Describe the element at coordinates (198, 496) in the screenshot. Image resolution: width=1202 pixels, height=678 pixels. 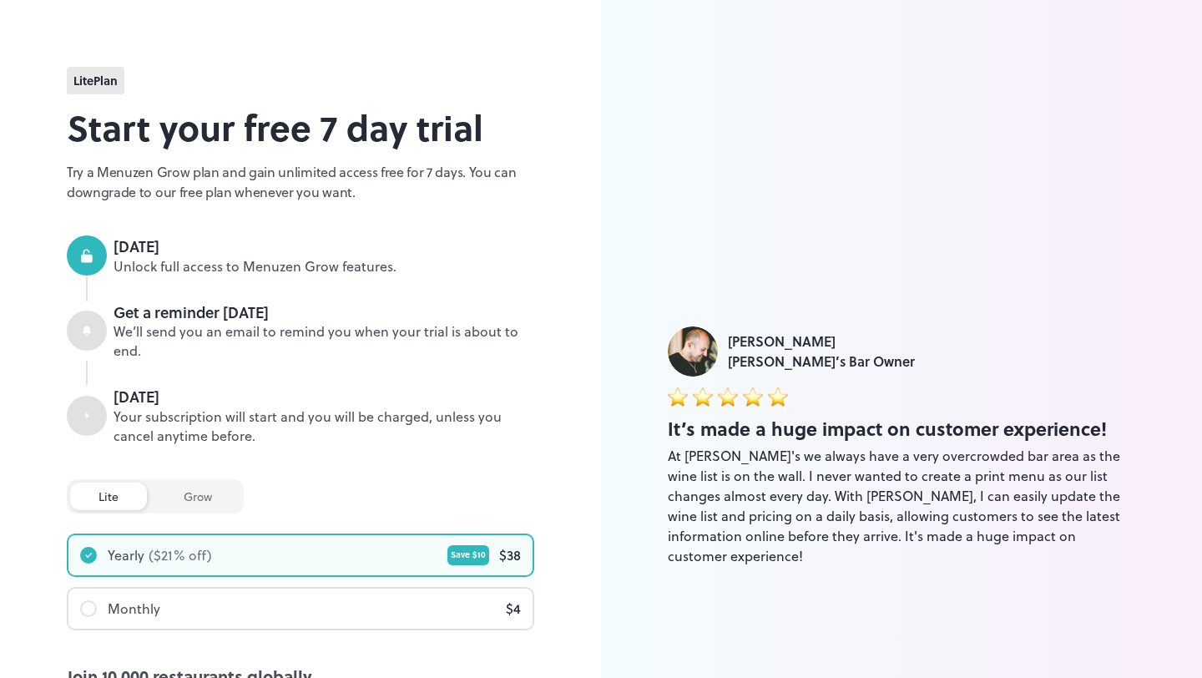
I see `div: grow` at that location.